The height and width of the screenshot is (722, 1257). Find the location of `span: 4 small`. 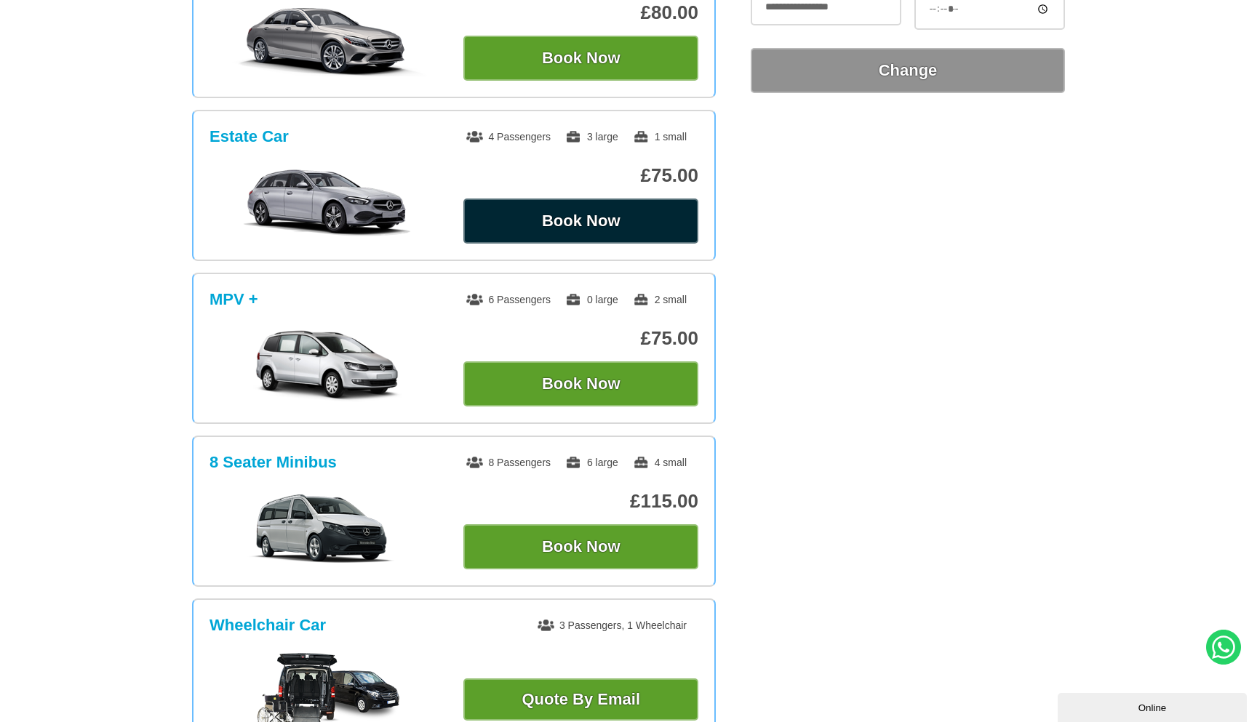

span: 4 small is located at coordinates (660, 463).